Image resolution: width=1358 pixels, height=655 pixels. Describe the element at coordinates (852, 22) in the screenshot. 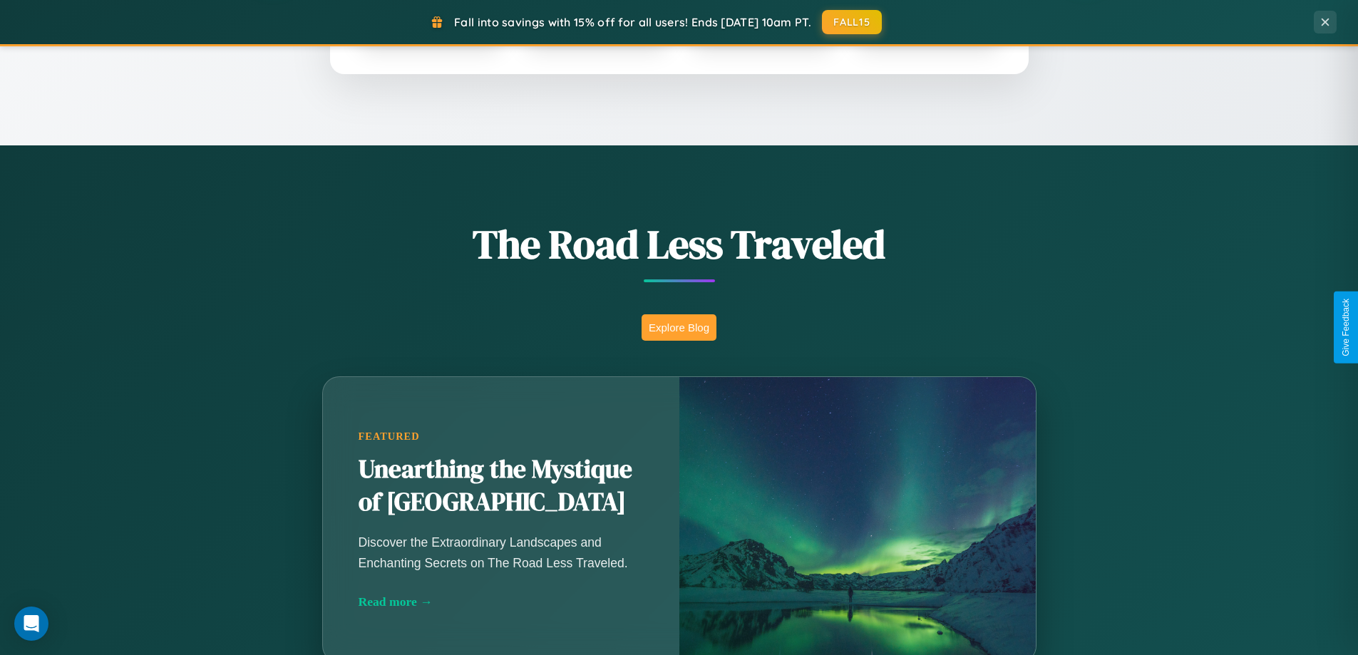

I see `button: FALL15` at that location.